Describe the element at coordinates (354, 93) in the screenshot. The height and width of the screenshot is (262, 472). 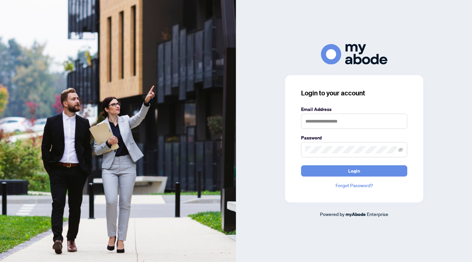
I see `h3: Login to your account` at that location.